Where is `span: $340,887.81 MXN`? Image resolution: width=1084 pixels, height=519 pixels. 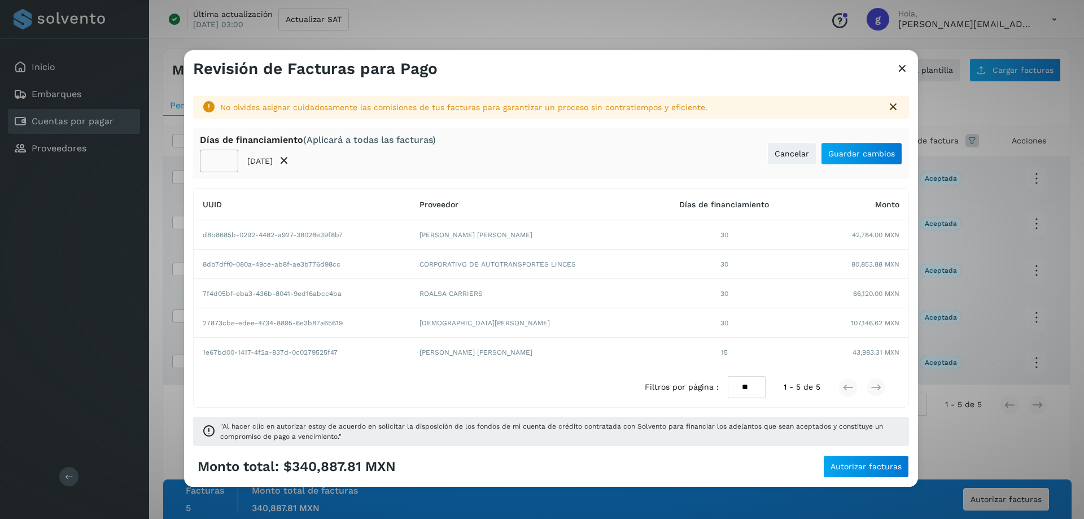 span: $340,887.81 MXN is located at coordinates (339, 466).